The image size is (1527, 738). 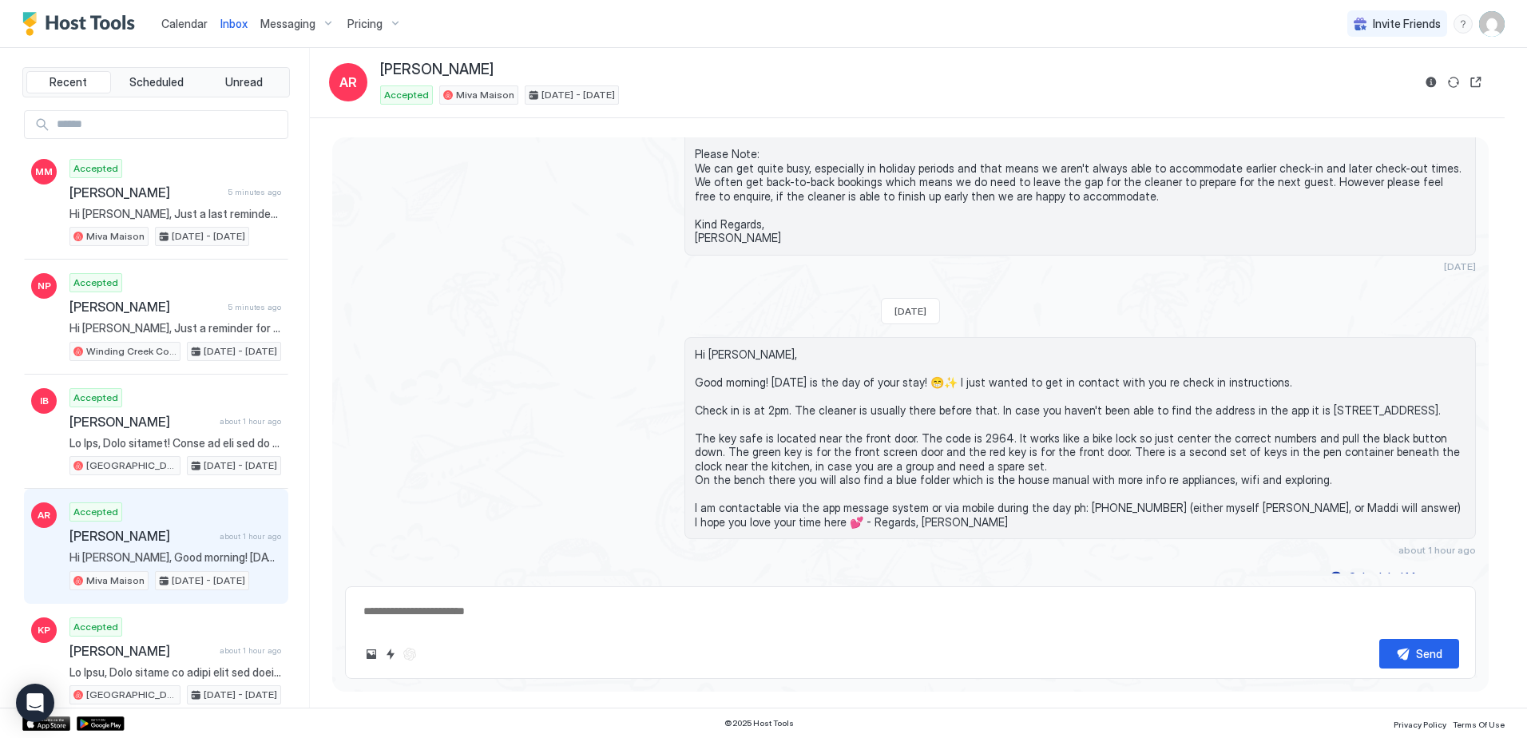 What do you see at coordinates (1428, 653) in the screenshot?
I see `div: Send` at bounding box center [1428, 653].